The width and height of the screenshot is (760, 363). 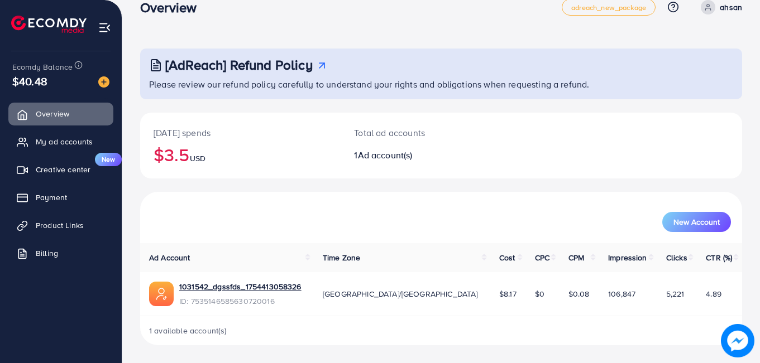 I want to click on a: 1031542_dgssfds_1754413058326, so click(x=240, y=287).